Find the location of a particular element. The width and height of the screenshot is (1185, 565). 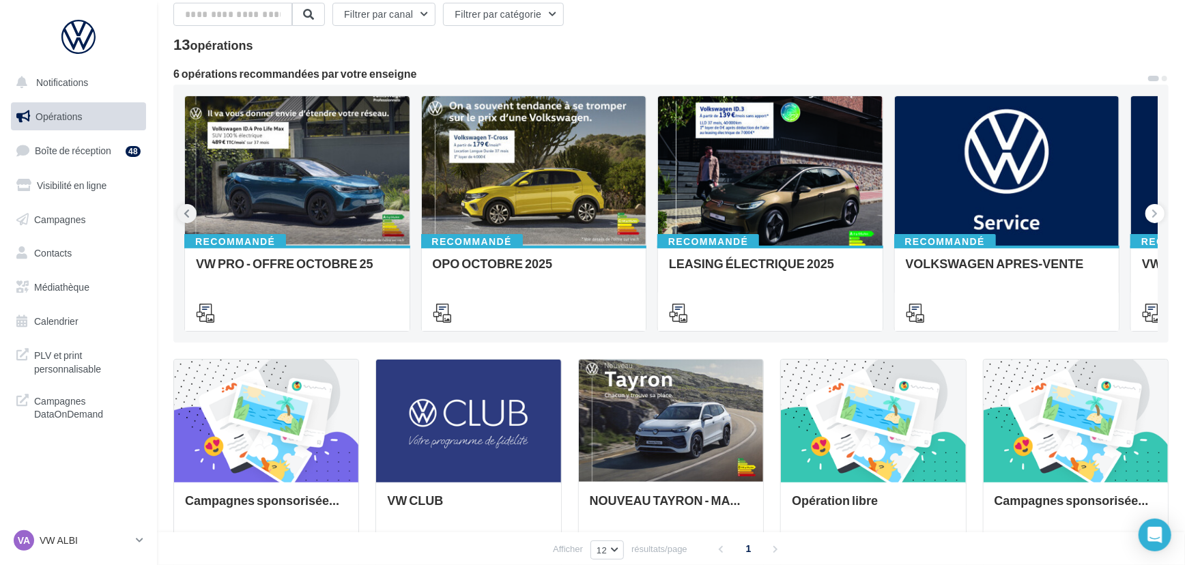

span: Médiathèque is located at coordinates (61, 287).